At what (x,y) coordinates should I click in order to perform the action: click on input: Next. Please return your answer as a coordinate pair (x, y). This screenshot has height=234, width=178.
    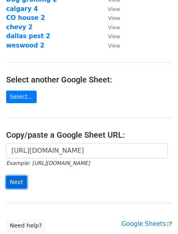
    Looking at the image, I should click on (16, 182).